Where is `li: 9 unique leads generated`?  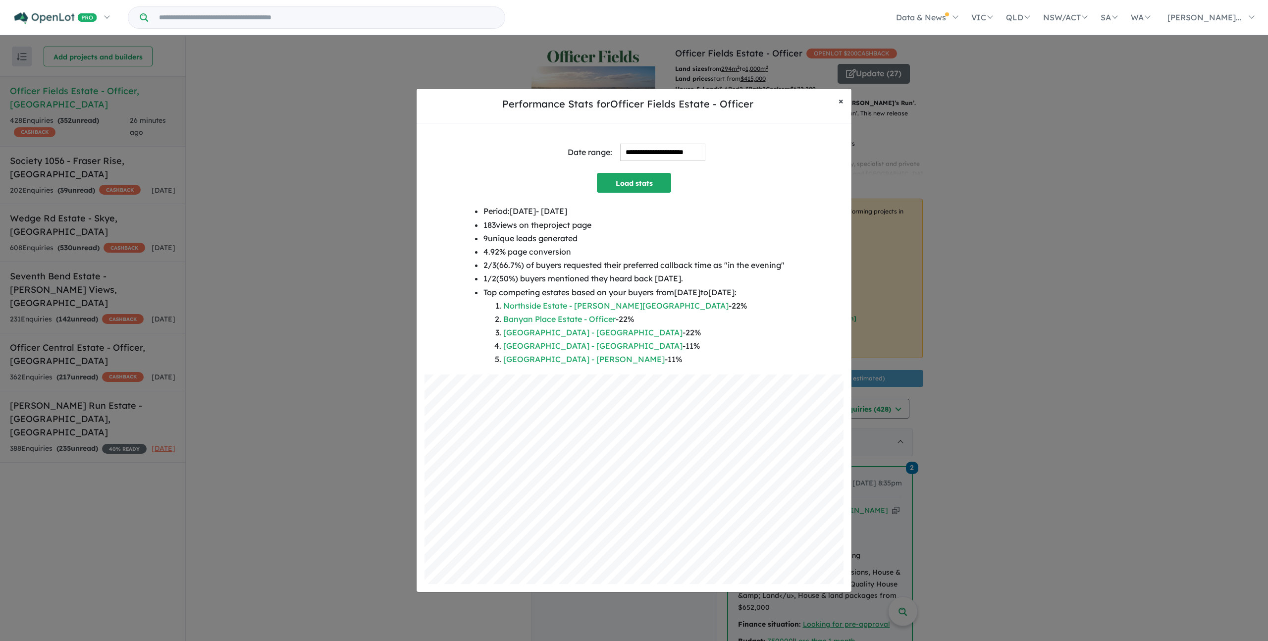
li: 9 unique leads generated is located at coordinates (634, 238).